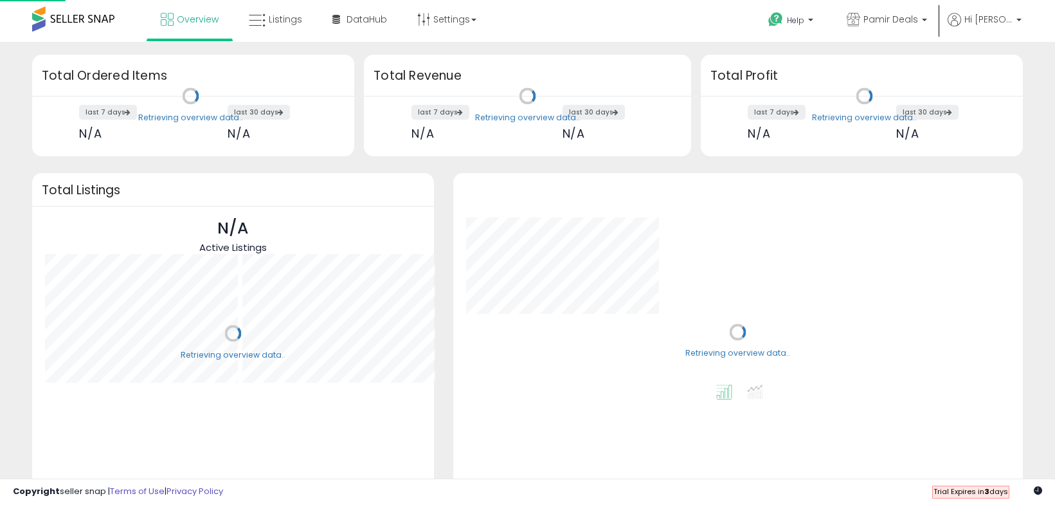 The width and height of the screenshot is (1055, 505). I want to click on strong: Copyright, so click(36, 490).